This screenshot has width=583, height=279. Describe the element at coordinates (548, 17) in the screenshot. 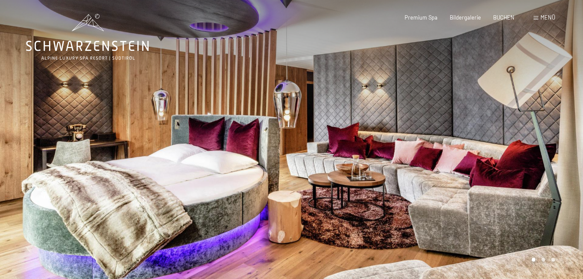

I see `span: Menü` at that location.